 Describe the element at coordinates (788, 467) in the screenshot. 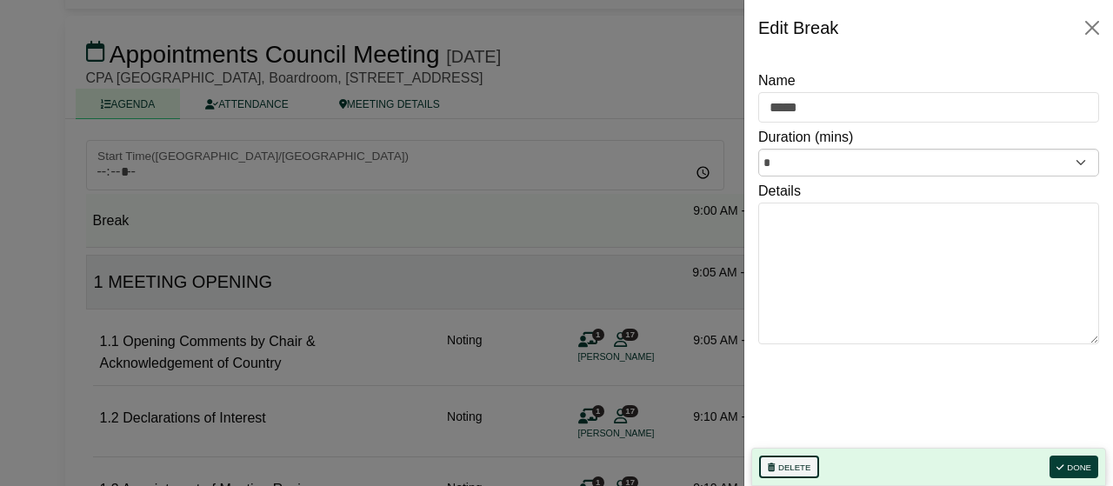

I see `button: Delete` at that location.